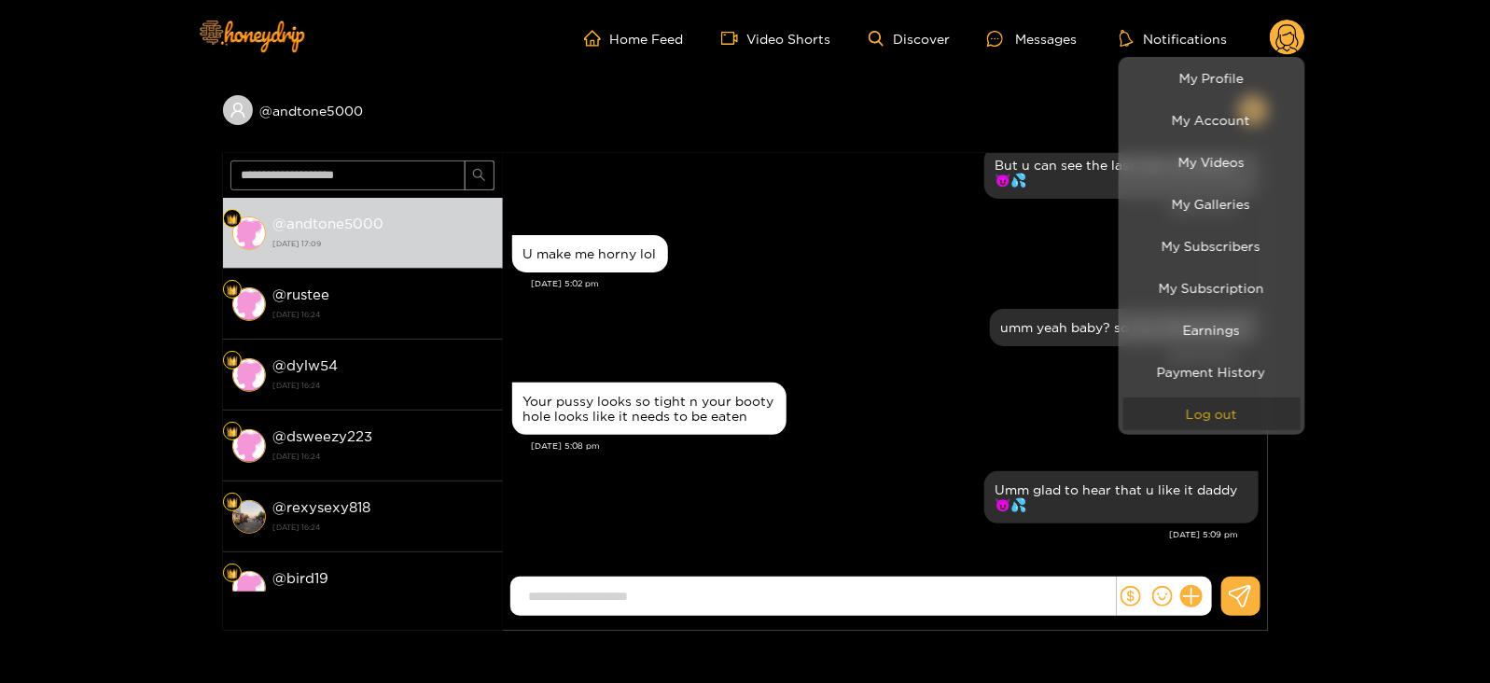  What do you see at coordinates (1212, 161) in the screenshot?
I see `a: My Videos` at bounding box center [1212, 161].